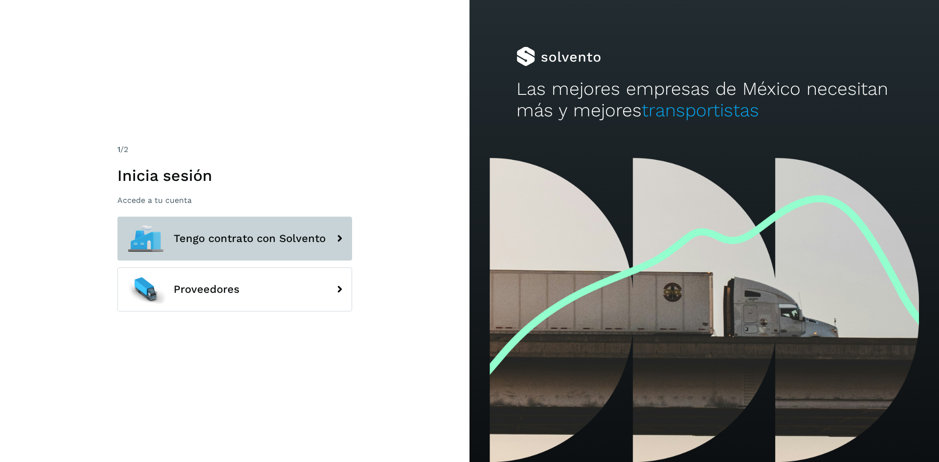 The image size is (939, 462). Describe the element at coordinates (235, 239) in the screenshot. I see `button: Tengo contrato con Solvento` at that location.